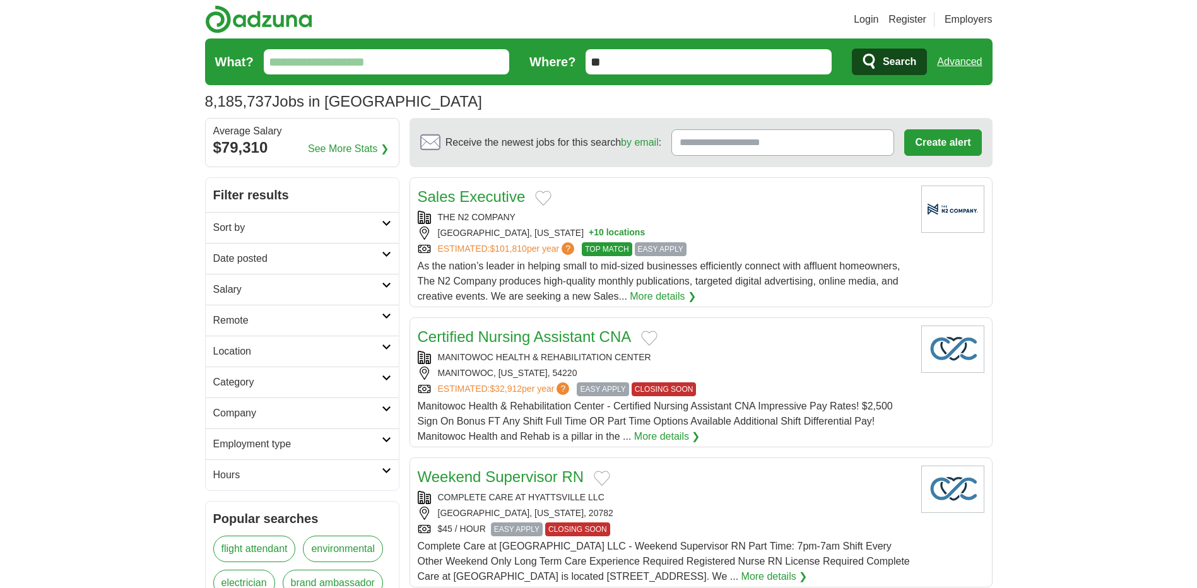  Describe the element at coordinates (501, 477) in the screenshot. I see `a: Weekend Supervisor RN` at that location.